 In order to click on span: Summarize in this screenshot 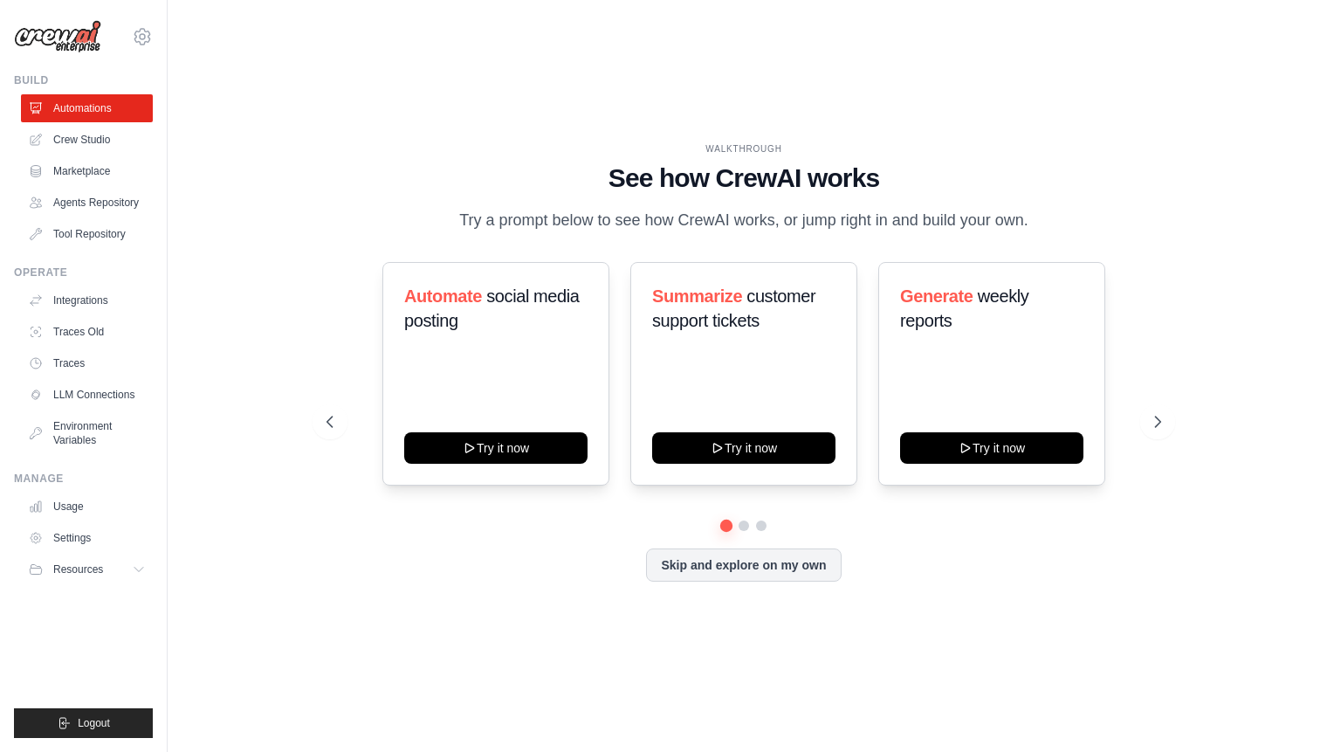, I will do `click(697, 296)`.